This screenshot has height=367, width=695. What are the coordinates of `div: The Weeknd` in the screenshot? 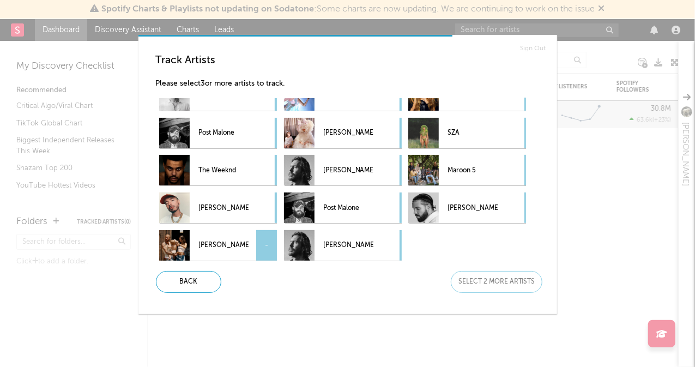 It's located at (218, 170).